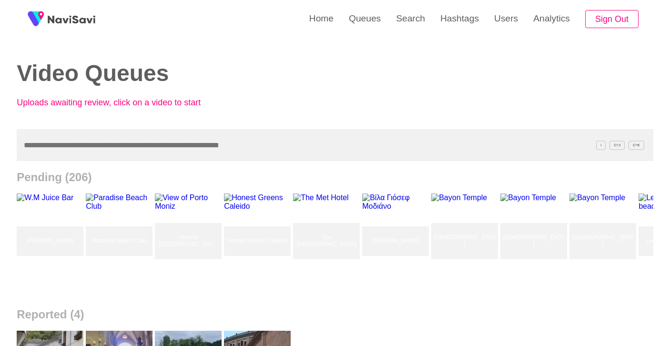 Image resolution: width=670 pixels, height=346 pixels. Describe the element at coordinates (122, 103) in the screenshot. I see `p: Uploads awaiting review, click on a video to start` at that location.